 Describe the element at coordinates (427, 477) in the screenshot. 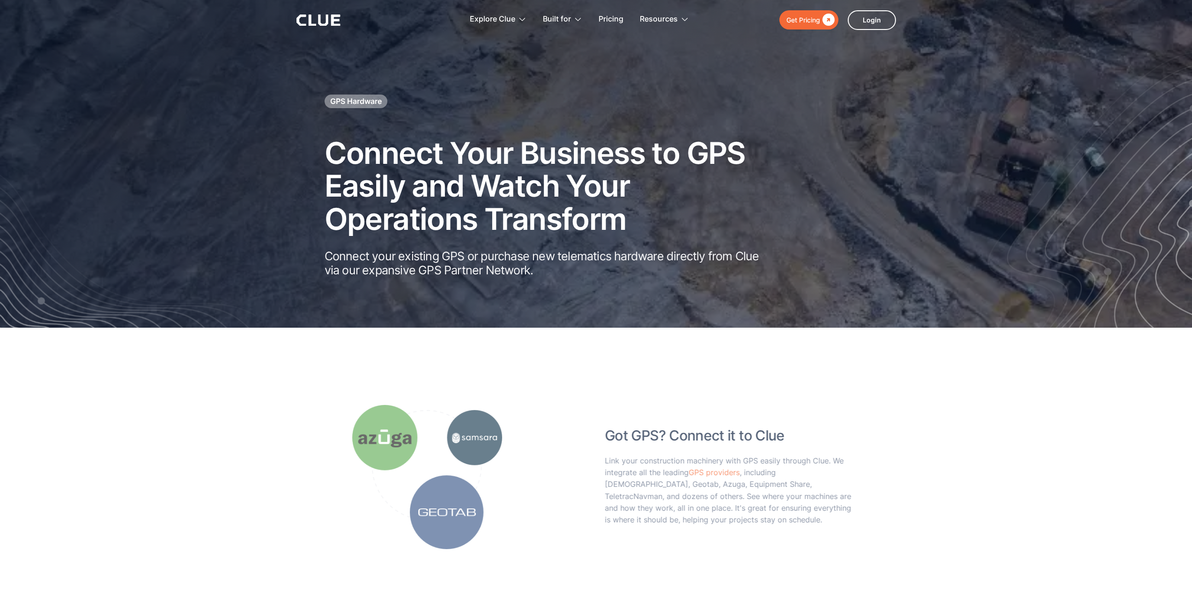

I see `img: Connect Samsara, Geotab and Azuga in single pane of glass.` at that location.